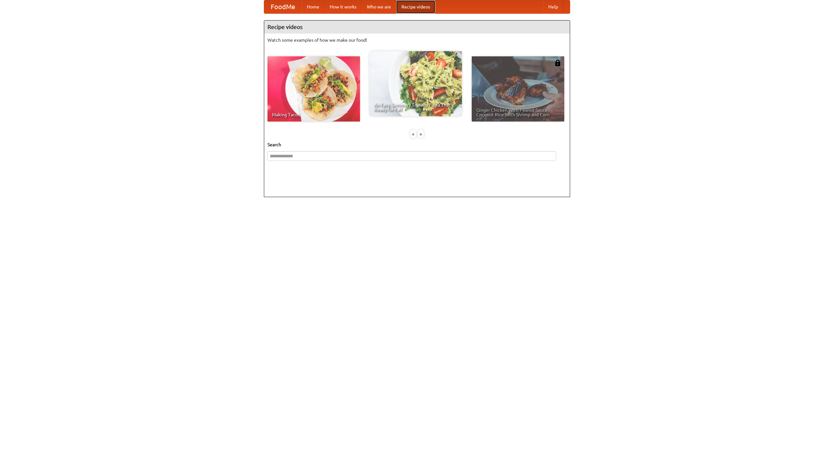 The width and height of the screenshot is (834, 461). What do you see at coordinates (313, 7) in the screenshot?
I see `a: Home` at bounding box center [313, 7].